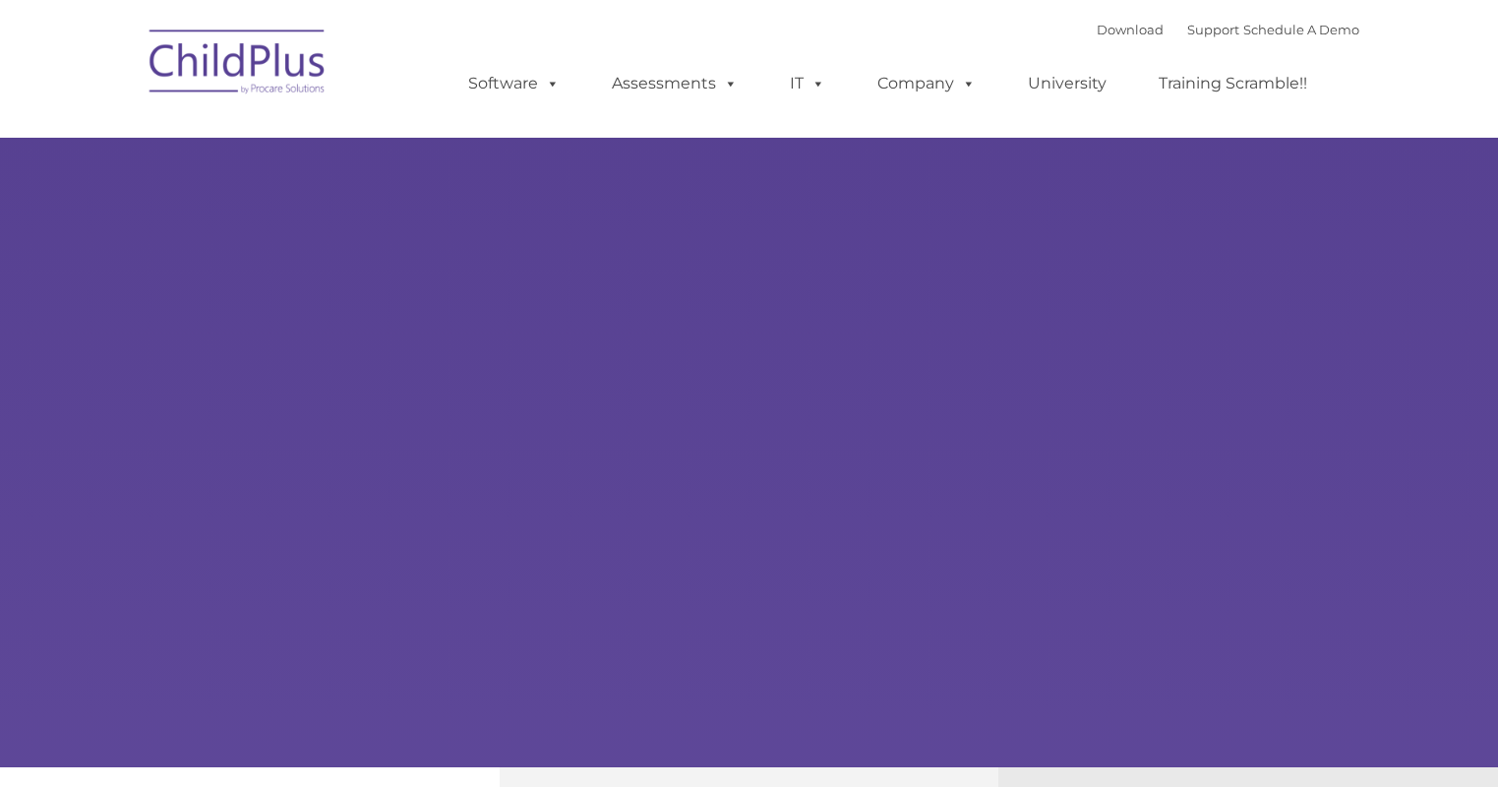 This screenshot has width=1498, height=787. I want to click on a: Company, so click(926, 84).